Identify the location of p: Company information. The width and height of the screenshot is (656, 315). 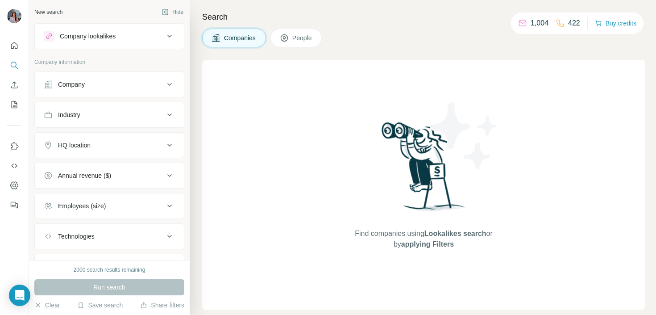
(109, 62).